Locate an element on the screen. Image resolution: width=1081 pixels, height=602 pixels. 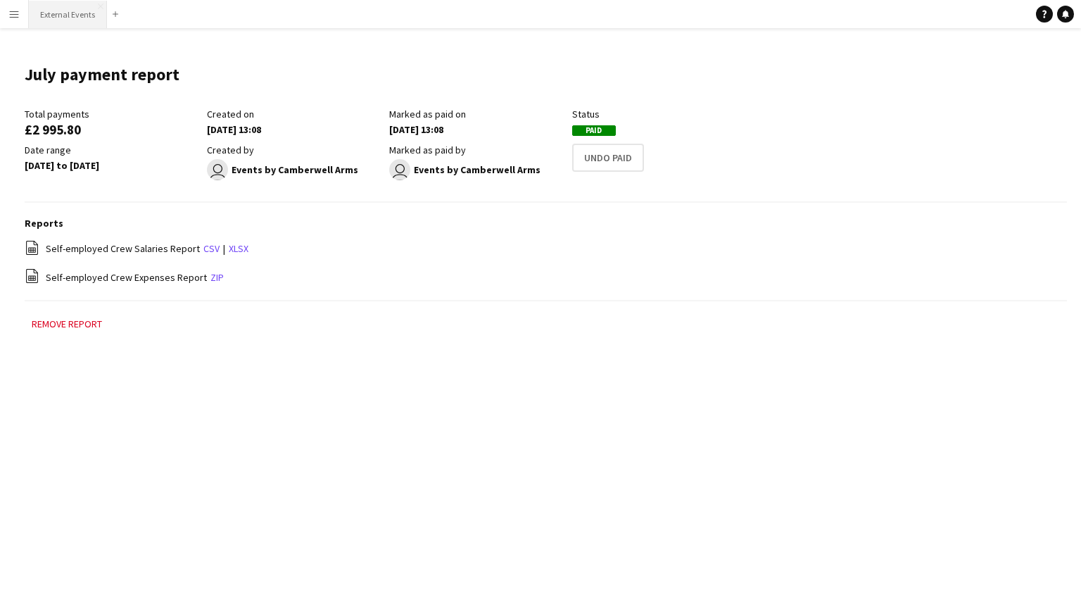
div: Created on is located at coordinates (294, 114).